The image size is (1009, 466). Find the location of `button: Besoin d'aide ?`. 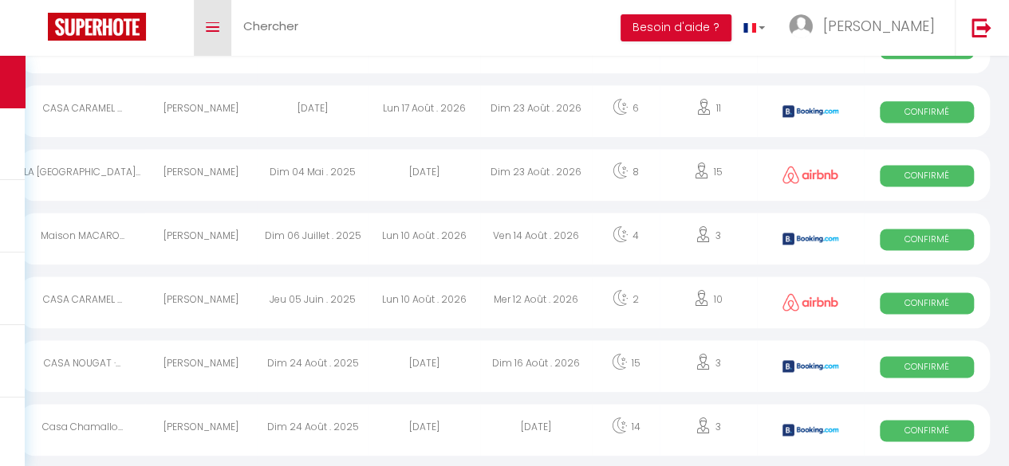

button: Besoin d'aide ? is located at coordinates (675, 28).